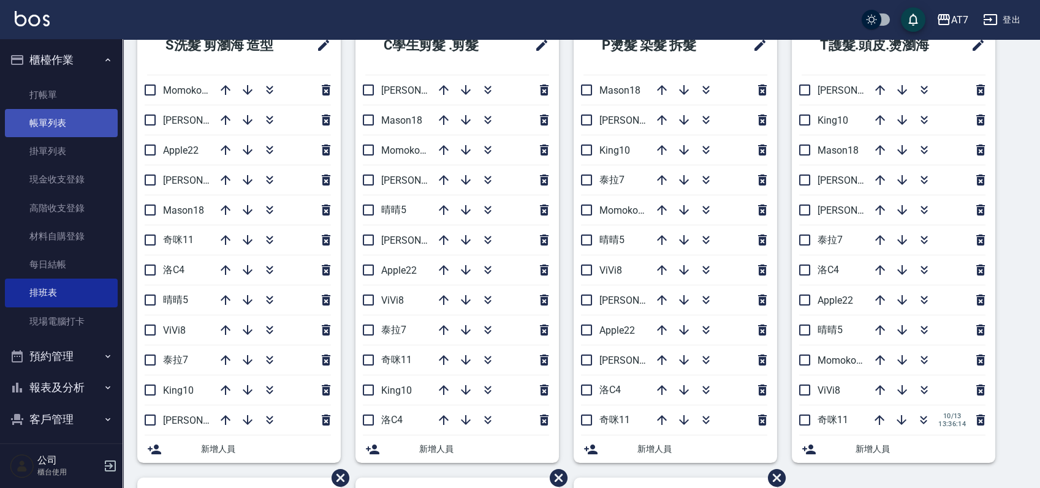 This screenshot has width=1040, height=488. What do you see at coordinates (69, 472) in the screenshot?
I see `p: 櫃台使用` at bounding box center [69, 472].